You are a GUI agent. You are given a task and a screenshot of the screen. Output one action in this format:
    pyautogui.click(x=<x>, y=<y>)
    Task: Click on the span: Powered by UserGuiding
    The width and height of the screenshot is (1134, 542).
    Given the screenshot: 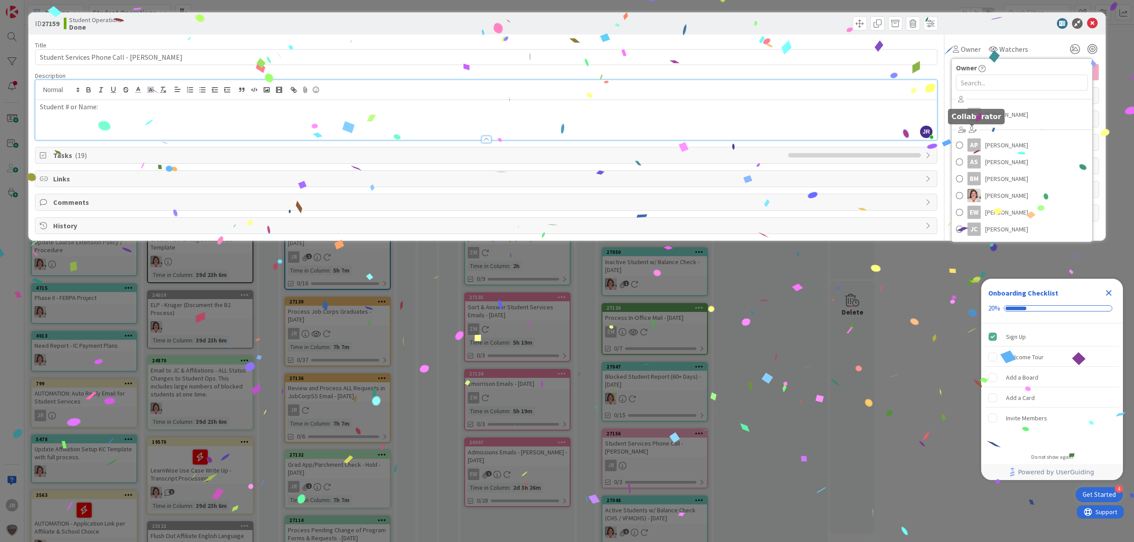 What is the action you would take?
    pyautogui.click(x=1056, y=472)
    